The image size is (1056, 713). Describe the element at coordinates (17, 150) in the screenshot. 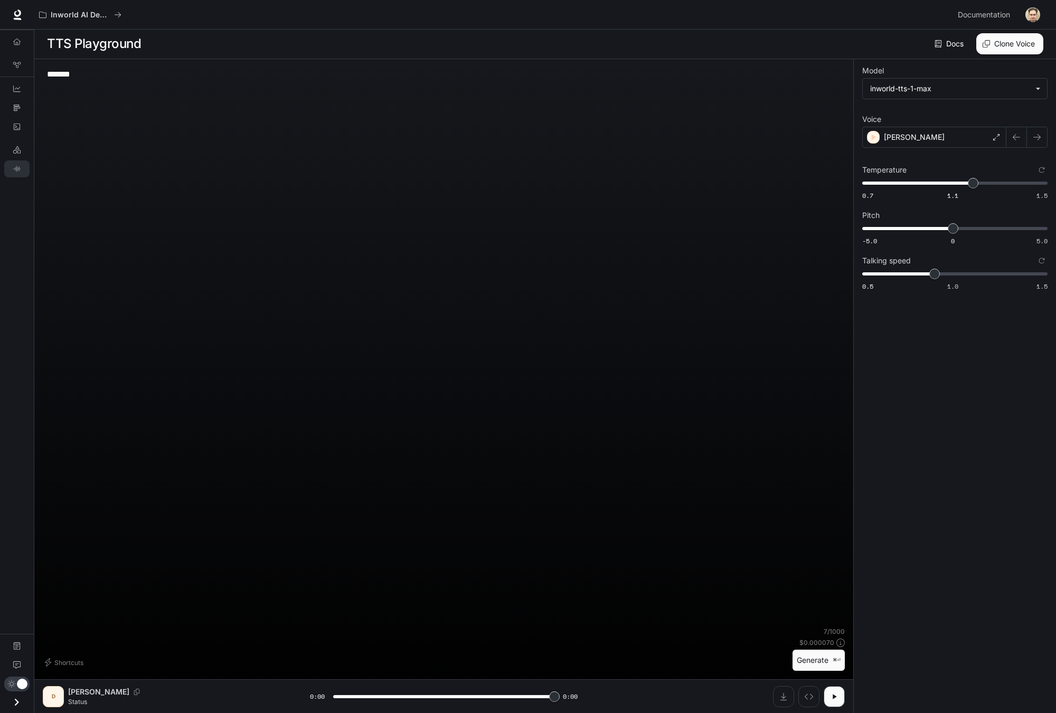

I see `a: LLM Playground` at that location.